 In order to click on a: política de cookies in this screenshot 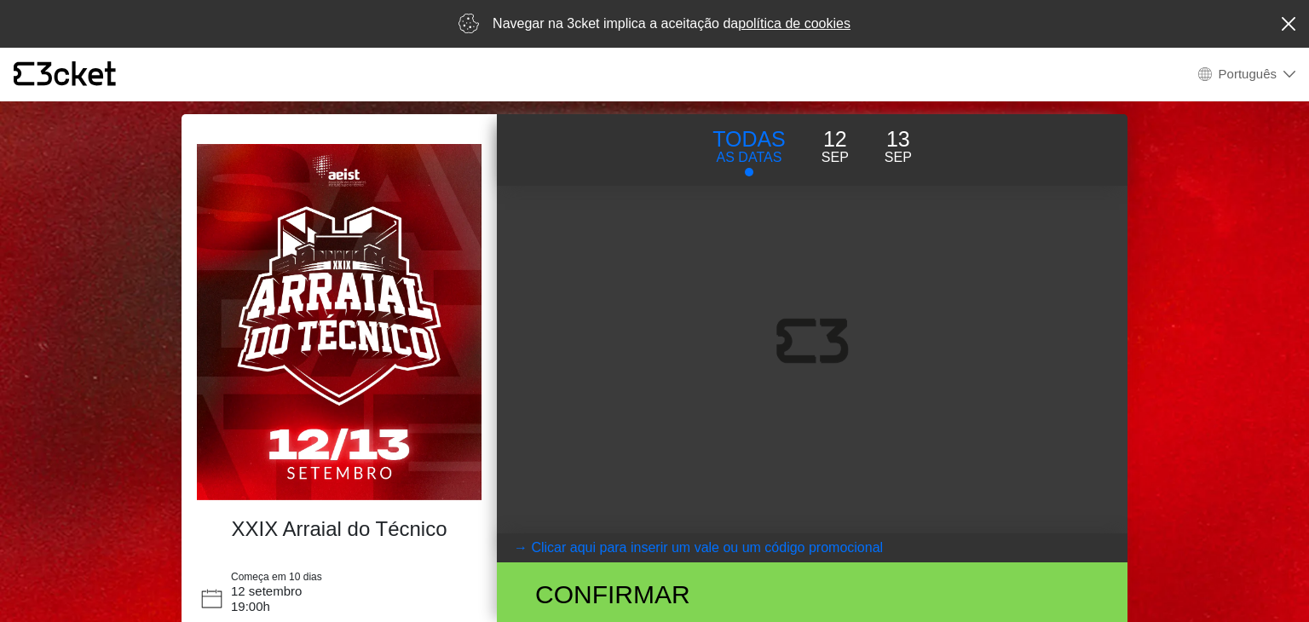, I will do `click(794, 23)`.